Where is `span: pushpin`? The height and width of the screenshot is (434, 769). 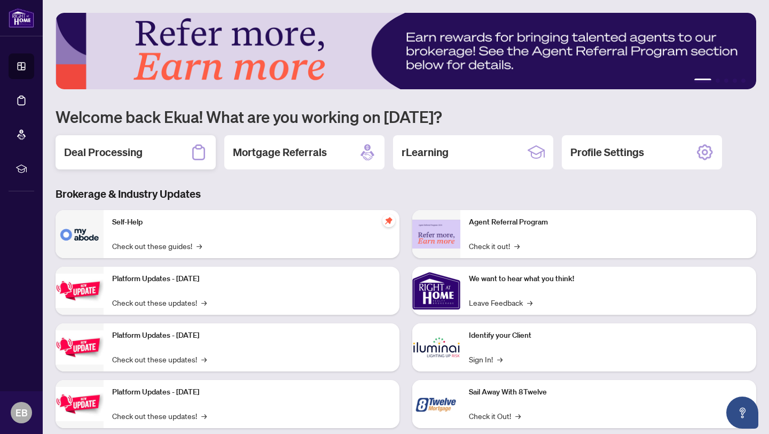 span: pushpin is located at coordinates (389, 221).